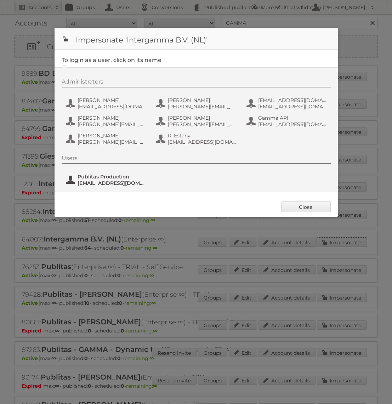  What do you see at coordinates (306, 207) in the screenshot?
I see `a: Close` at bounding box center [306, 207].